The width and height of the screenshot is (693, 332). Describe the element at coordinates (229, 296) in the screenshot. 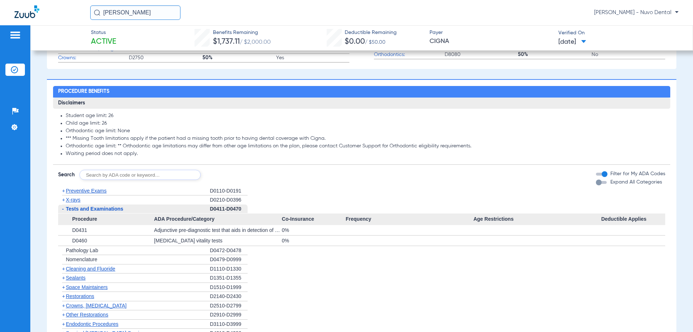

I see `div: D2140-D2430` at that location.